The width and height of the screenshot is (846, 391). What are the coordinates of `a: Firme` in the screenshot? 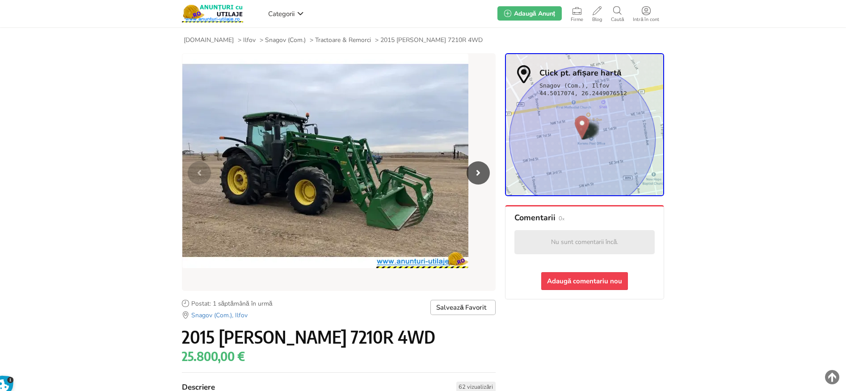 It's located at (577, 13).